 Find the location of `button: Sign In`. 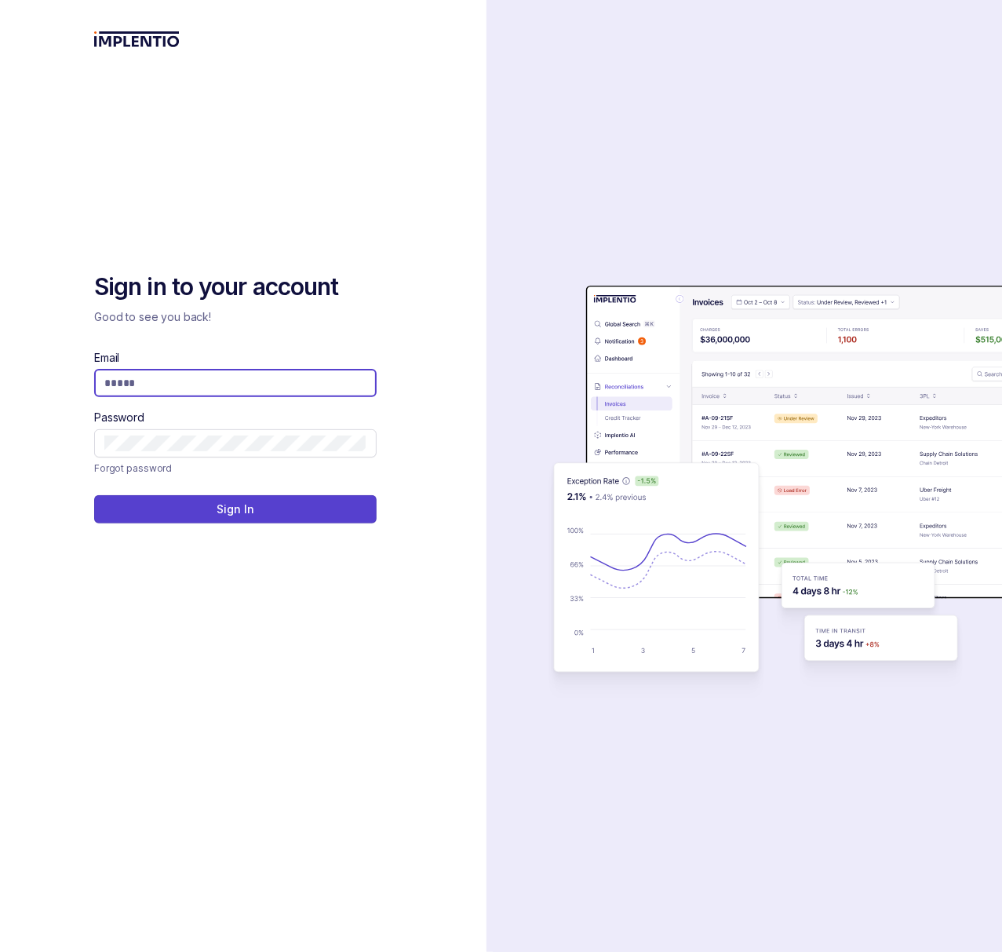

button: Sign In is located at coordinates (235, 509).